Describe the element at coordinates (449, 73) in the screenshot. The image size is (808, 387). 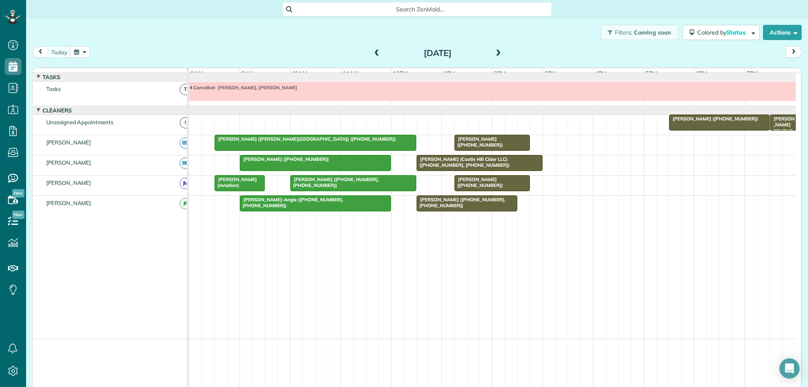
I see `span: 1pm` at that location.